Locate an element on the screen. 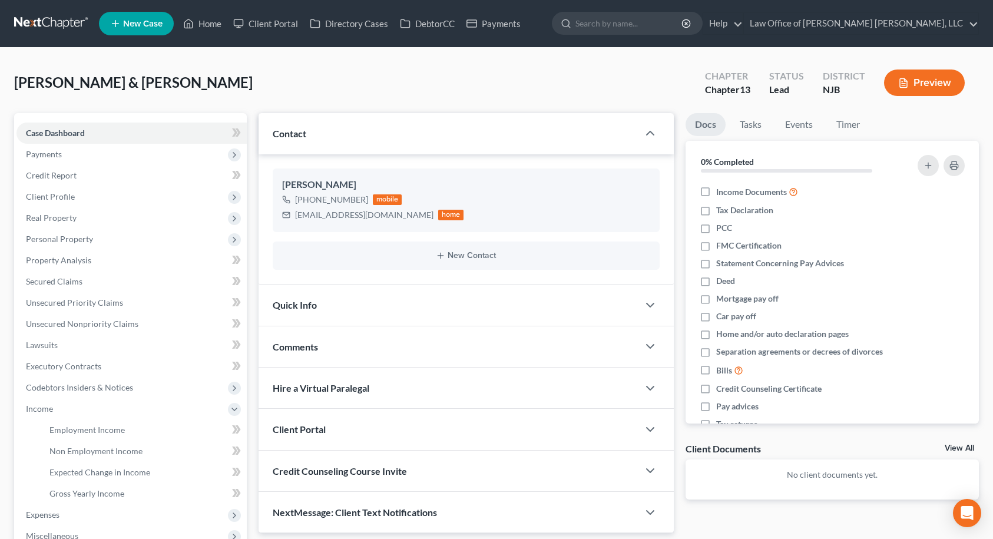  a: Home is located at coordinates (202, 24).